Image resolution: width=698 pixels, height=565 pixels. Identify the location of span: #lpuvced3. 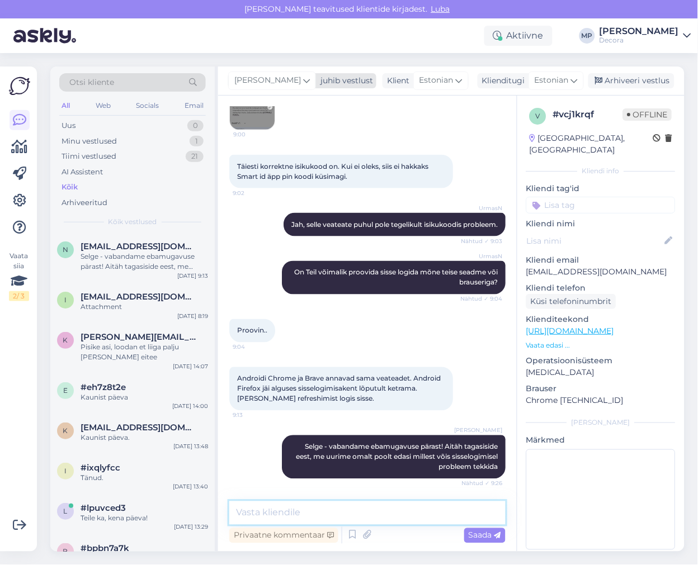
(103, 508).